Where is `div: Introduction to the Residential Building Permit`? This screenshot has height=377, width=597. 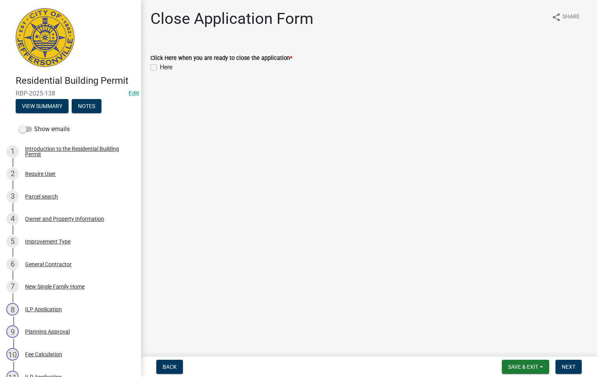
div: Introduction to the Residential Building Permit is located at coordinates (77, 152).